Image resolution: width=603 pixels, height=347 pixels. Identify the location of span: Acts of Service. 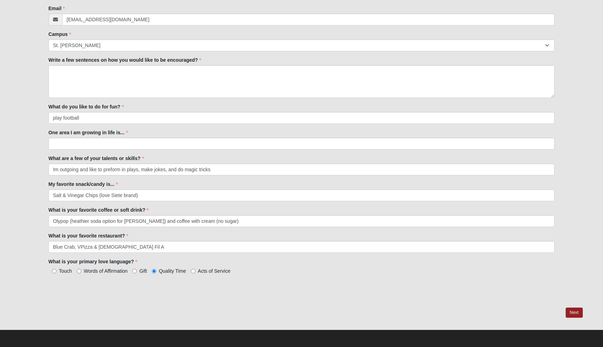
(214, 271).